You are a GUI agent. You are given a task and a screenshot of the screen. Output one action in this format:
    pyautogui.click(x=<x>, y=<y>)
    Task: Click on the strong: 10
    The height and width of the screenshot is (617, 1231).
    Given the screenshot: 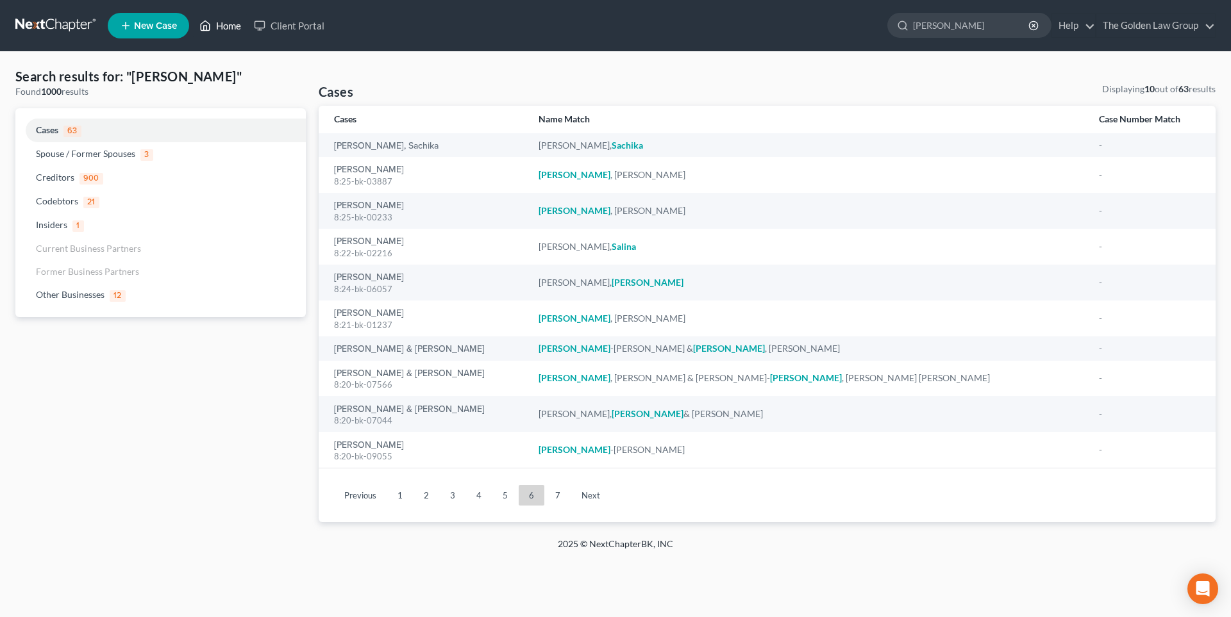 What is the action you would take?
    pyautogui.click(x=1149, y=88)
    